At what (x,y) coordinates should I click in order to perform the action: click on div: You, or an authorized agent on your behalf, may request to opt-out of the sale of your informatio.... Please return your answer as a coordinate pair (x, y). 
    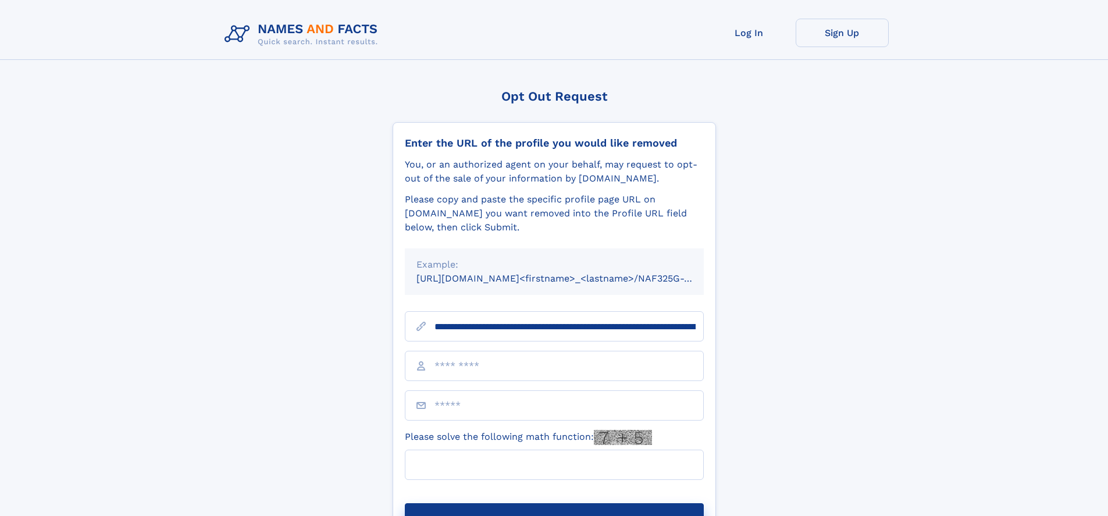
    Looking at the image, I should click on (554, 172).